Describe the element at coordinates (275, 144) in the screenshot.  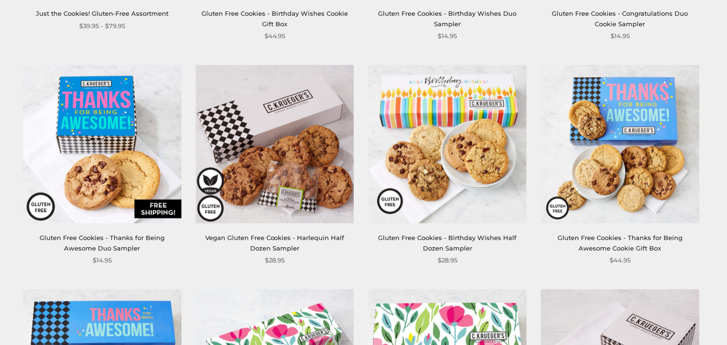
I see `img: Vegan Gluten Free Cookies - Harlequin Half Dozen Sampler` at that location.